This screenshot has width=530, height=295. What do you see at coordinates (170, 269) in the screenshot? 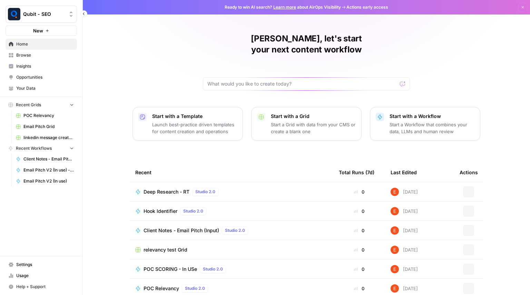
I see `span: POC SCORING - In USe` at bounding box center [170, 269].